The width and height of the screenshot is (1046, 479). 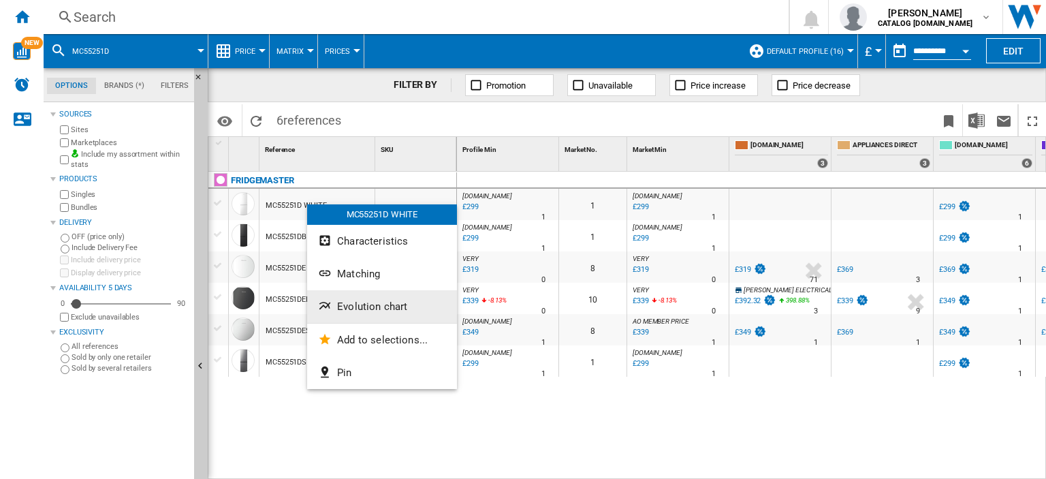 I want to click on span: Pin, so click(x=344, y=372).